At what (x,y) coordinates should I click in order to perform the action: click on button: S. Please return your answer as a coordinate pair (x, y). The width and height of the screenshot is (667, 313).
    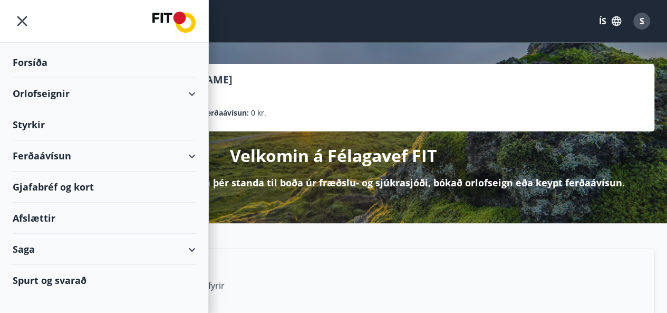
    Looking at the image, I should click on (642, 21).